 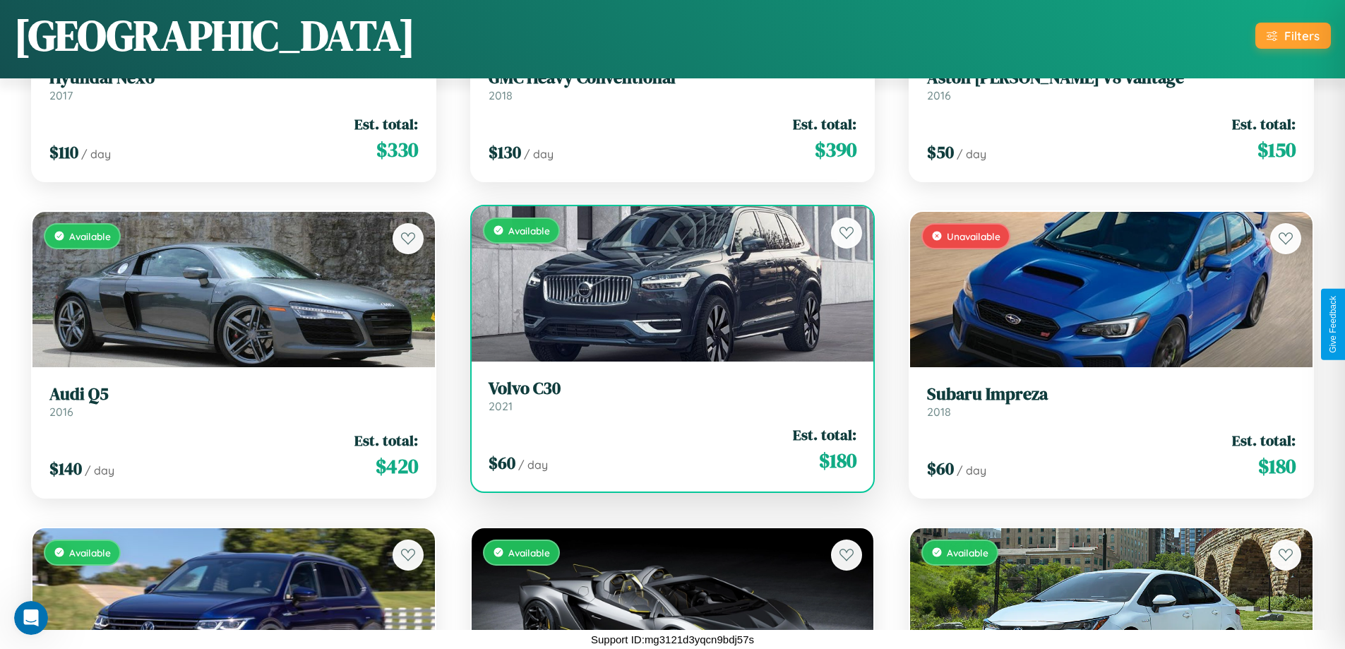 I want to click on span: $ 420, so click(x=397, y=466).